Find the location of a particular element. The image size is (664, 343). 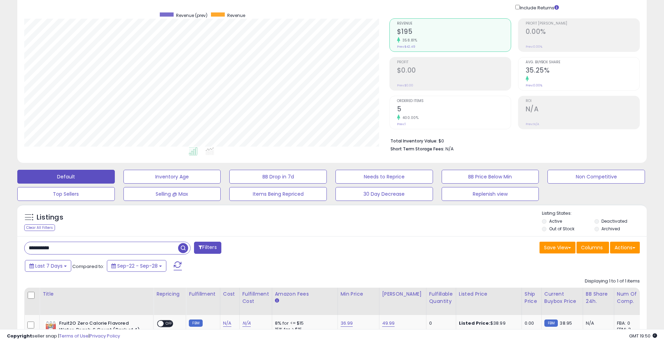

div: 0.00 is located at coordinates (530, 324).